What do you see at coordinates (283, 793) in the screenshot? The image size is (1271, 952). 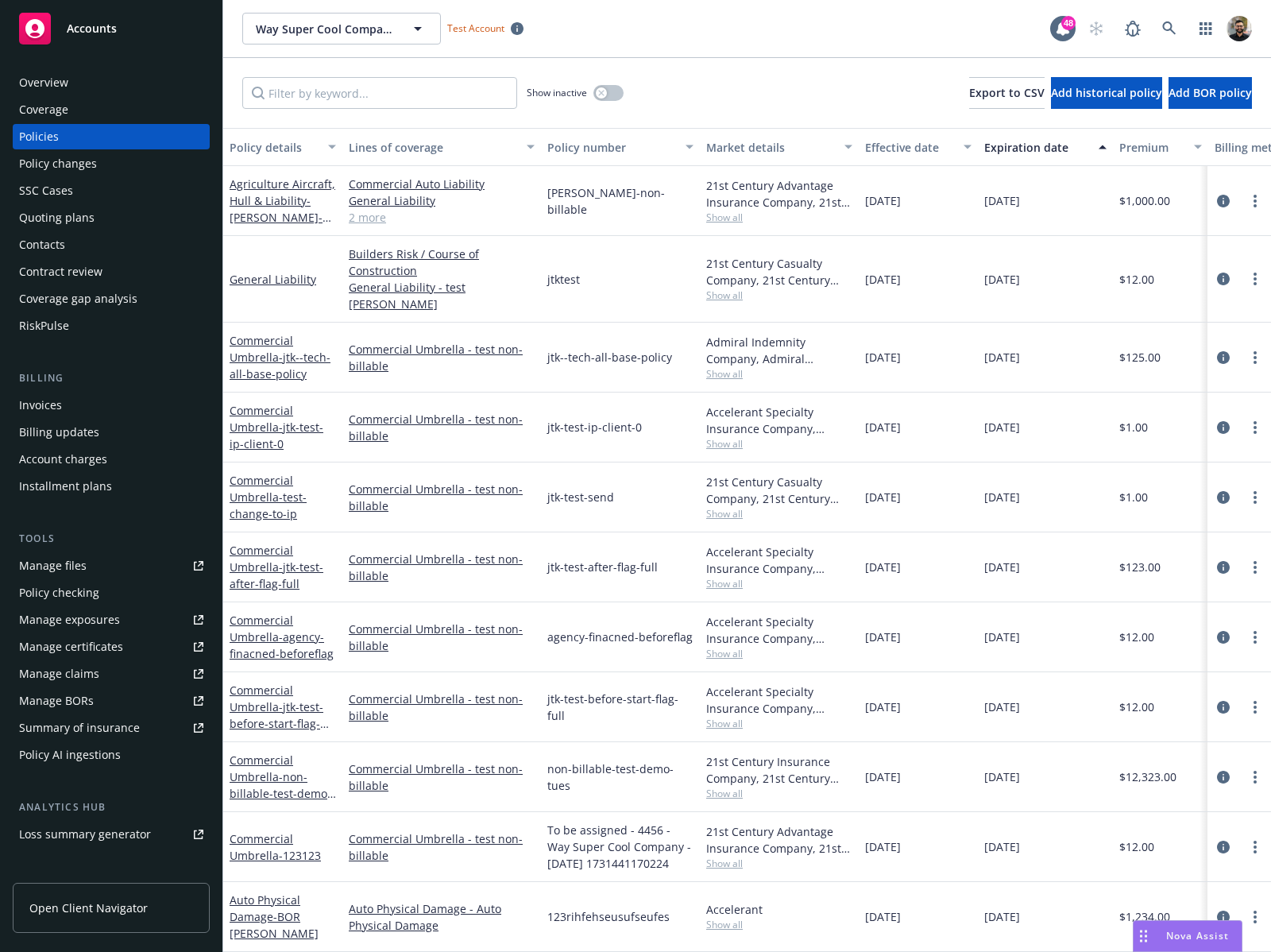 I see `span: - non-billable-test-demo-tues` at bounding box center [283, 793].